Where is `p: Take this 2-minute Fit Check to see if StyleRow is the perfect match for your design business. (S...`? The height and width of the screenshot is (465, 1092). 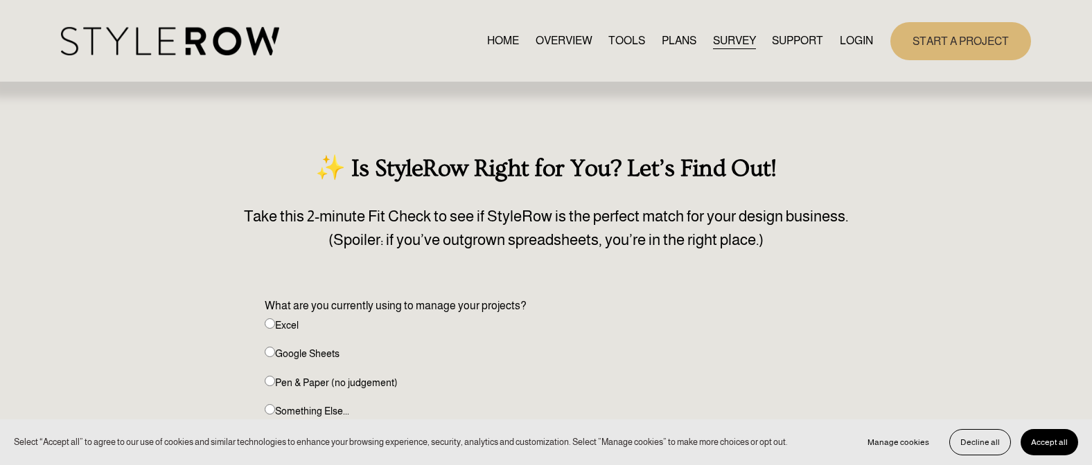 p: Take this 2-minute Fit Check to see if StyleRow is the perfect match for your design business. (S... is located at coordinates (546, 228).